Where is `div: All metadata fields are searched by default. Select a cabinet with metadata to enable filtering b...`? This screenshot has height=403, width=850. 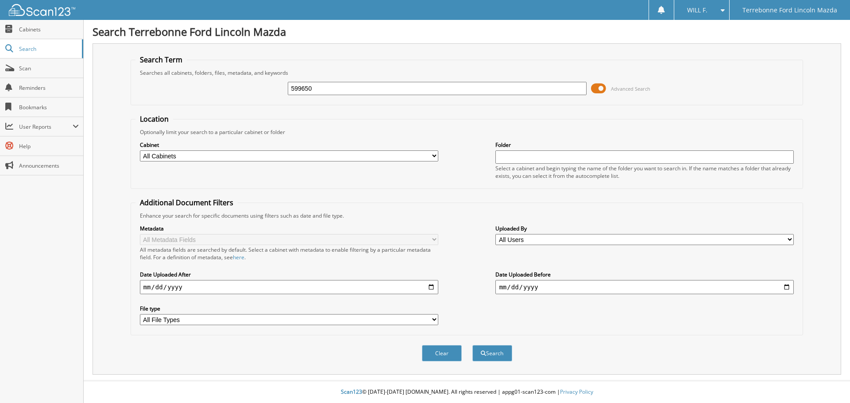 div: All metadata fields are searched by default. Select a cabinet with metadata to enable filtering b... is located at coordinates (289, 254).